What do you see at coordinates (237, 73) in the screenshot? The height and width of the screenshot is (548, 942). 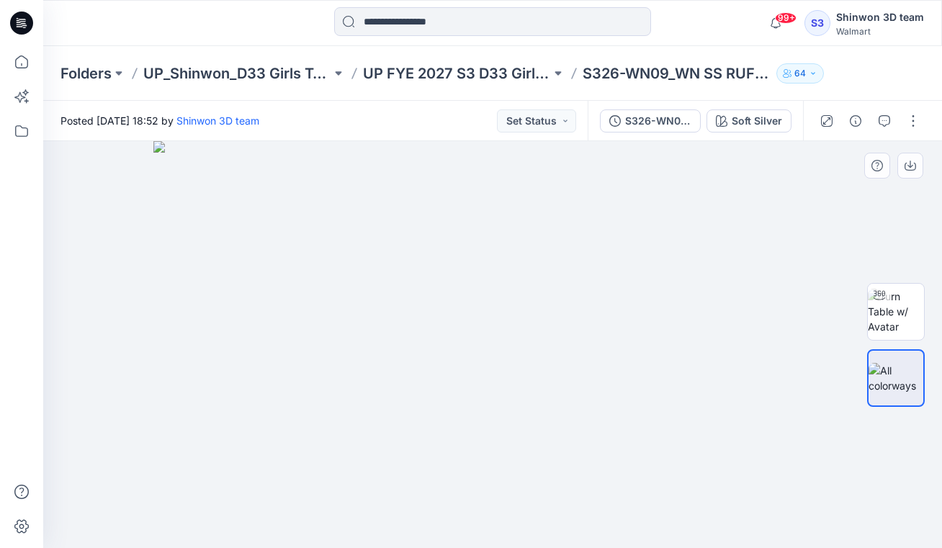 I see `p: UP_Shinwon_D33 Girls Tops` at bounding box center [237, 73].